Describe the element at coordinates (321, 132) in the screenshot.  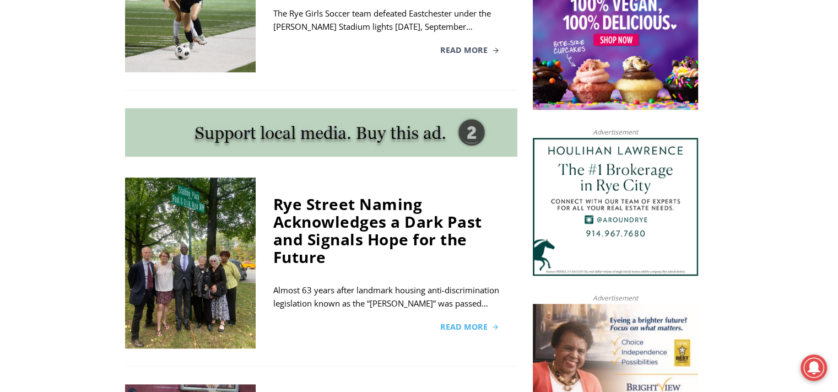
I see `img: support local media, buy this ad` at that location.